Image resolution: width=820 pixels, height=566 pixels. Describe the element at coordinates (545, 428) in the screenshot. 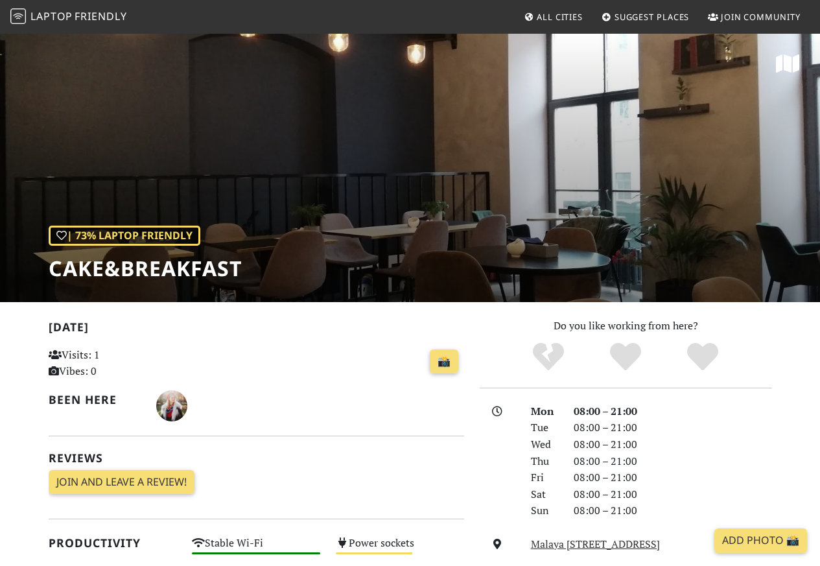

I see `div: Tue` at that location.